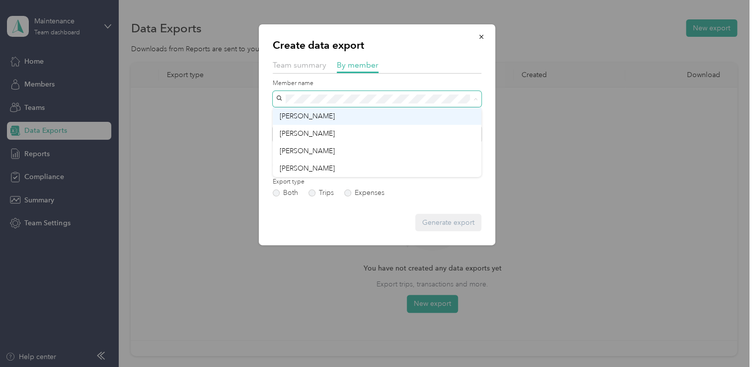  Describe the element at coordinates (364, 193) in the screenshot. I see `label: Expenses` at that location.